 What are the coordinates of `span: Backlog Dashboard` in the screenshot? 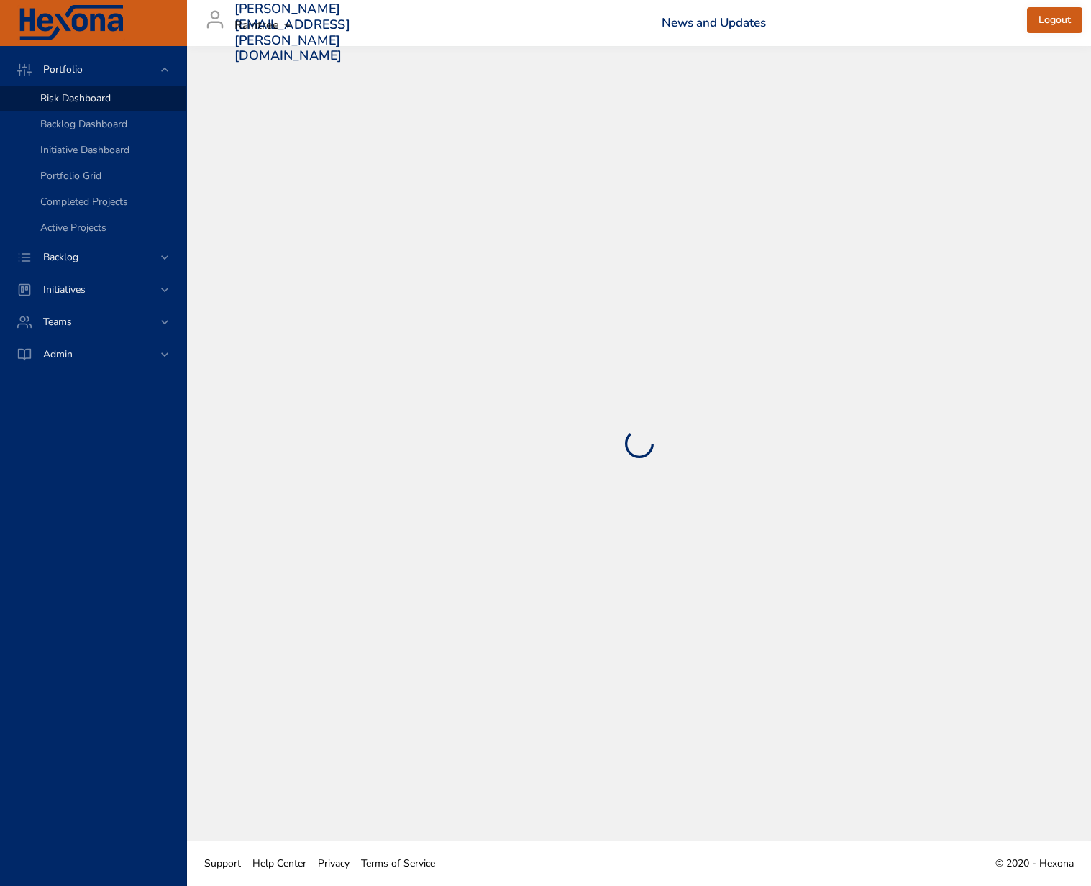 It's located at (83, 124).